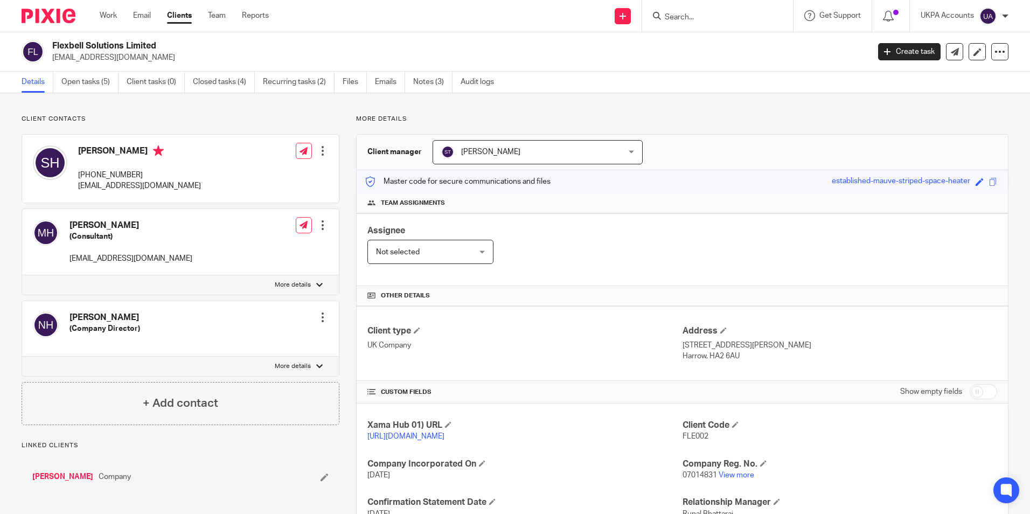 This screenshot has height=514, width=1030. I want to click on h2: Flexbell Solutions Limited, so click(376, 46).